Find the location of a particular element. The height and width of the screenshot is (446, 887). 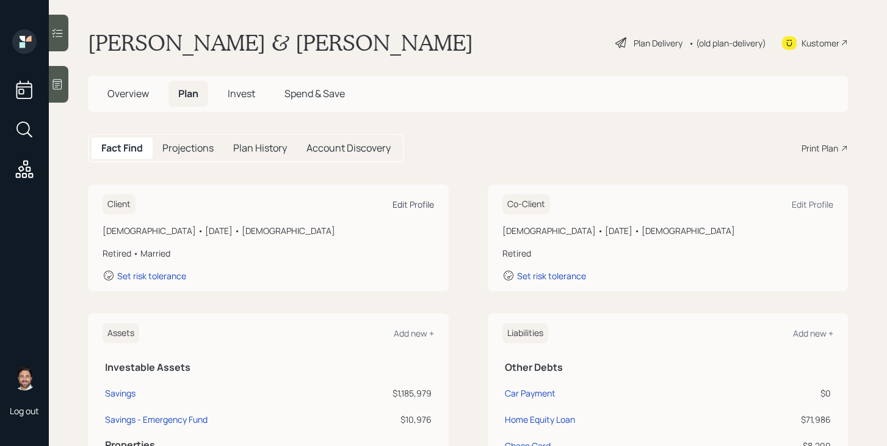

div: $1,185,979 is located at coordinates (386, 393).